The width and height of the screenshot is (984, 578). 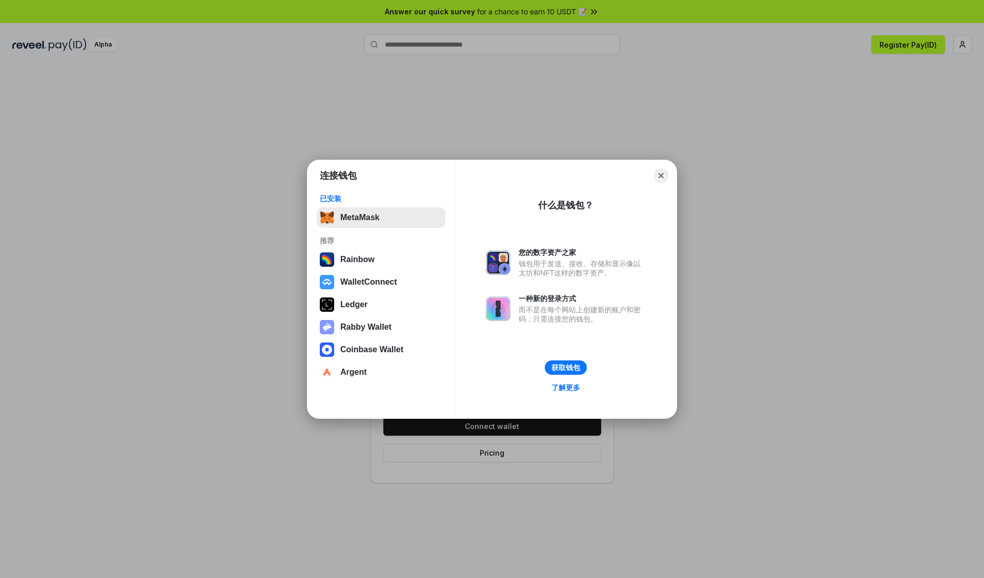 I want to click on div: Rabby Wallet, so click(x=366, y=327).